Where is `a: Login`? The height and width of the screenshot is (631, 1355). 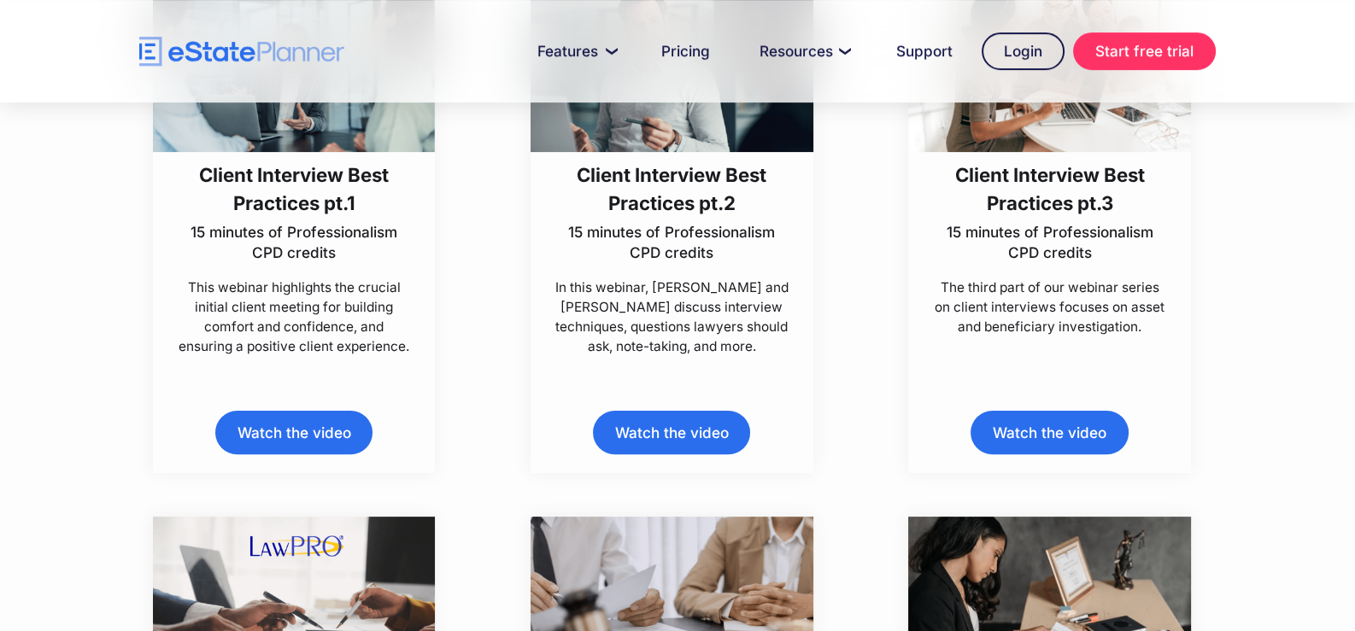 a: Login is located at coordinates (1023, 51).